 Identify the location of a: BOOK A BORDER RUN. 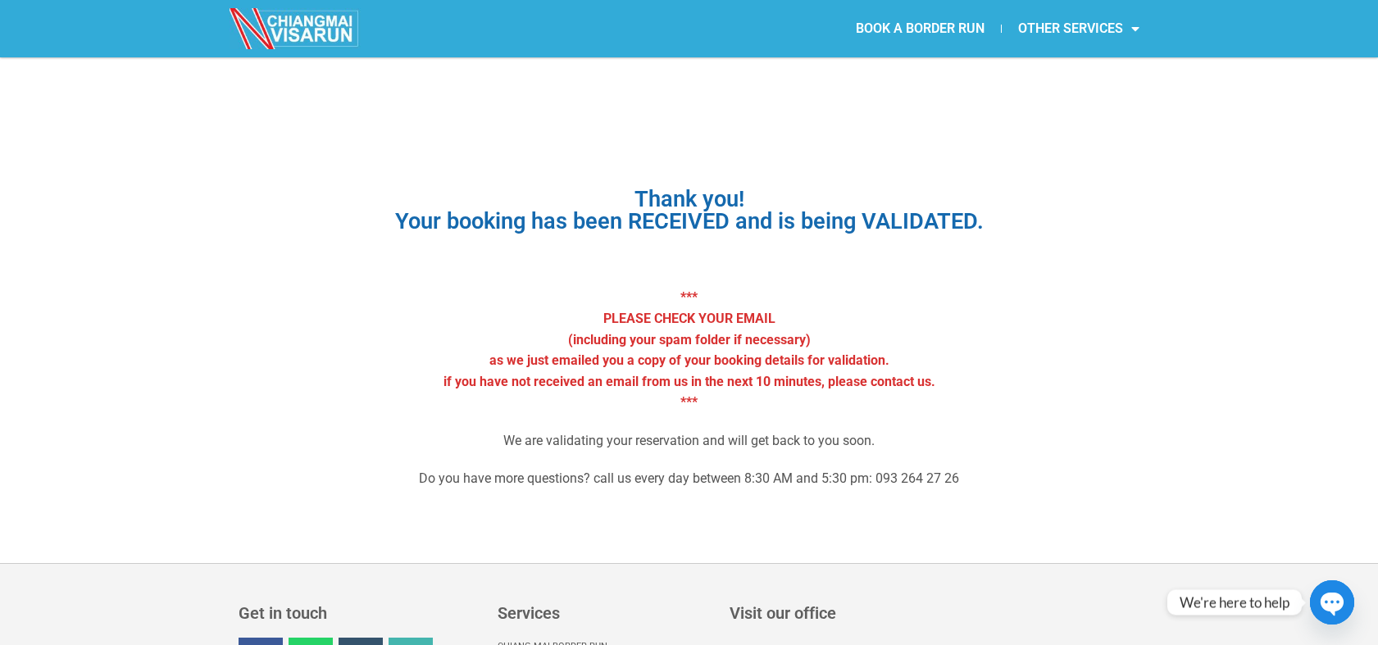
(920, 29).